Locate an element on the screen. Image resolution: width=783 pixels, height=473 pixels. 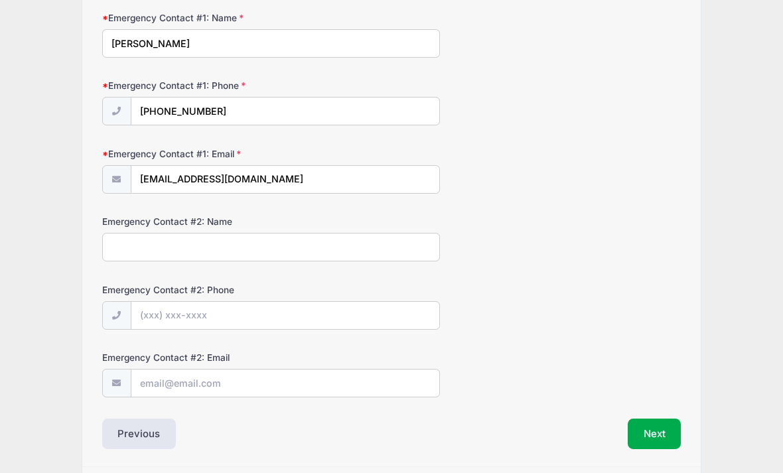
label: Emergency Contact #1: Email is located at coordinates (198, 154).